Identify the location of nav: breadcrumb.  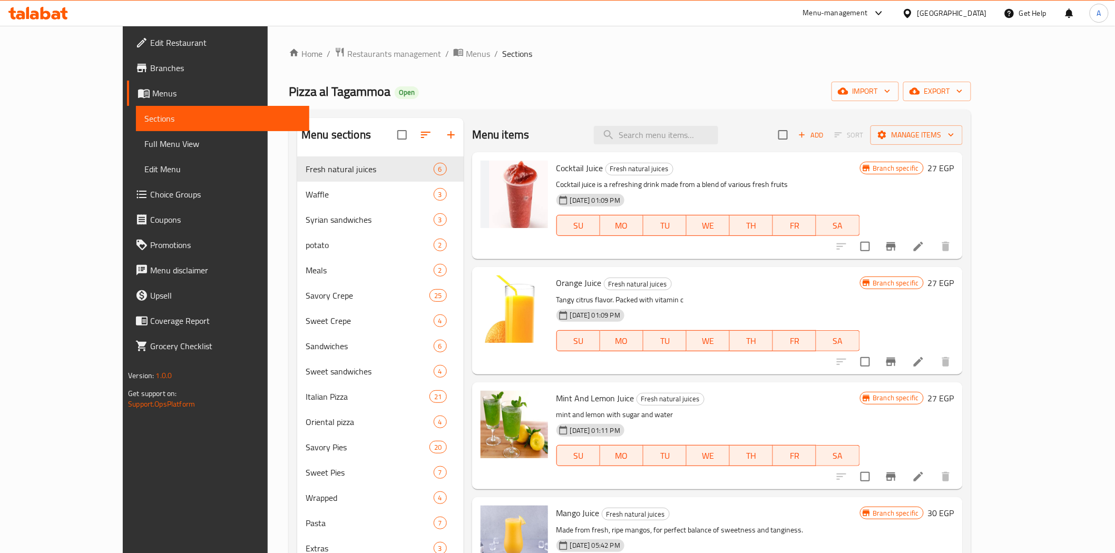
(630, 54).